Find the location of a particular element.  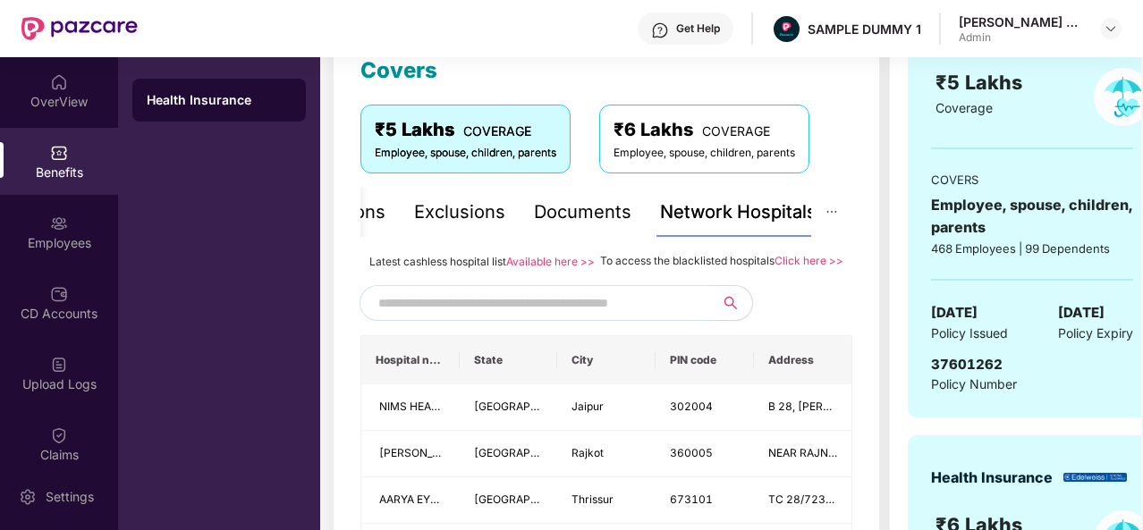

th: Address is located at coordinates (803, 360).